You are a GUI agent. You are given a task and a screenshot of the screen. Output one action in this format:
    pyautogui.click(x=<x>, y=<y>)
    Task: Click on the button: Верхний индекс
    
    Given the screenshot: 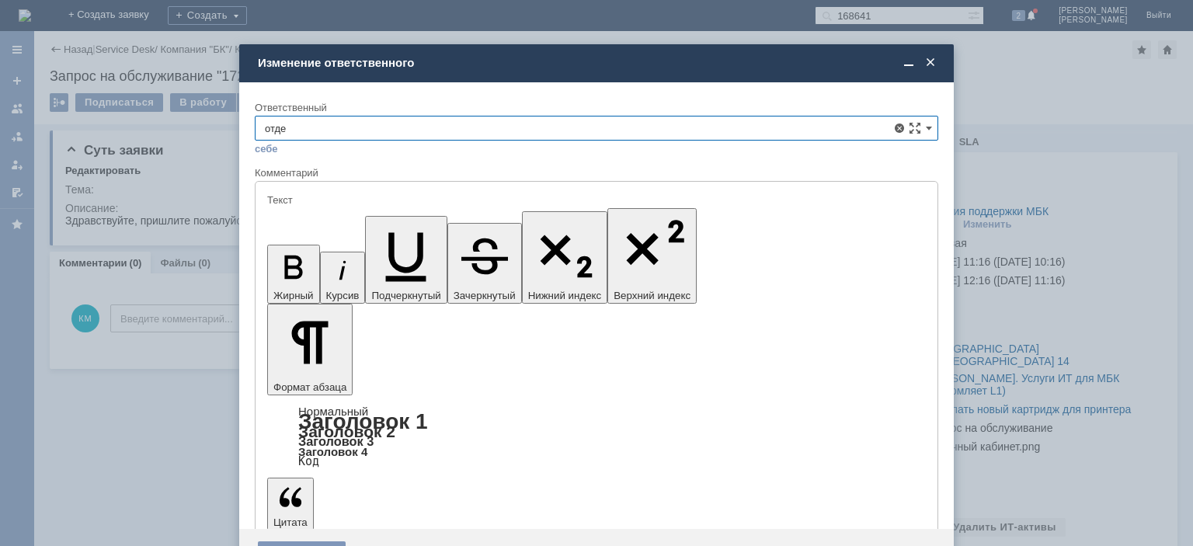 What is the action you would take?
    pyautogui.click(x=652, y=255)
    